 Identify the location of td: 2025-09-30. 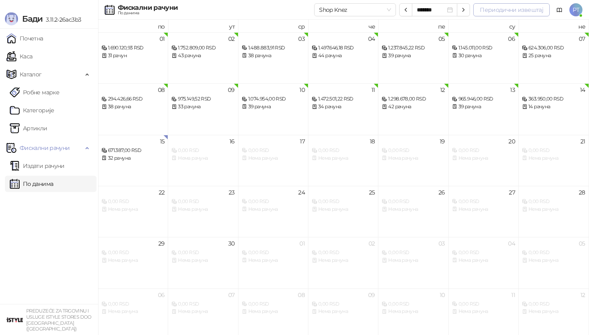
(203, 263).